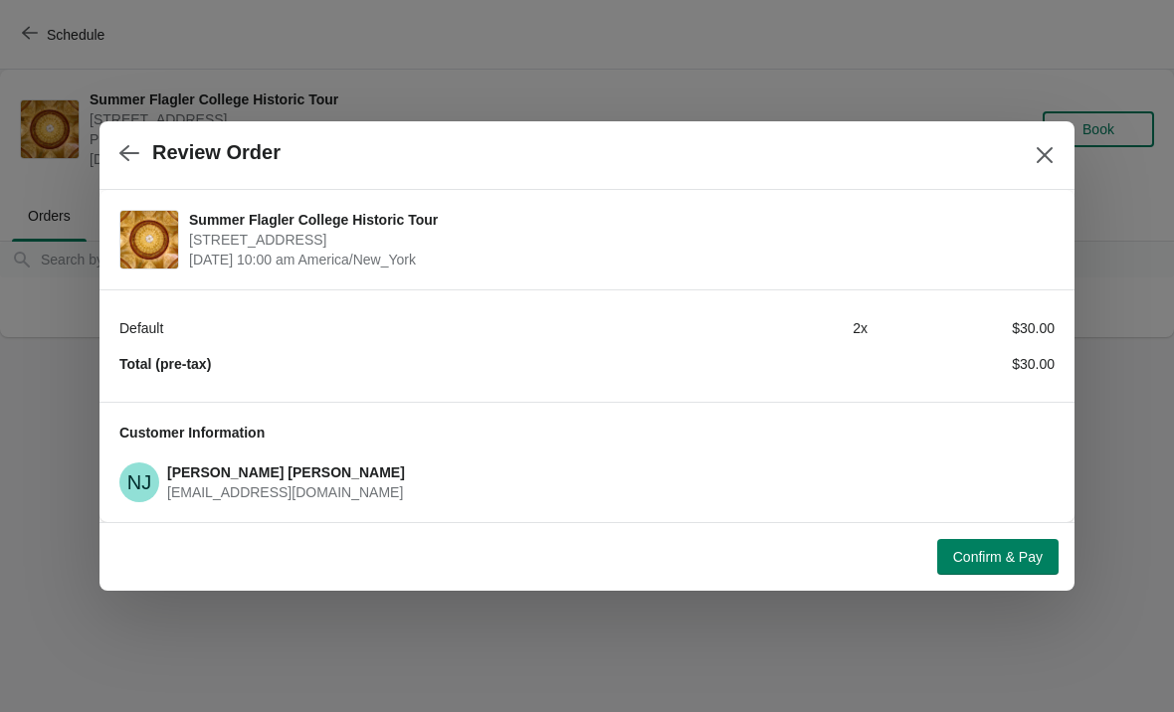 The height and width of the screenshot is (712, 1174). I want to click on div: Default, so click(400, 328).